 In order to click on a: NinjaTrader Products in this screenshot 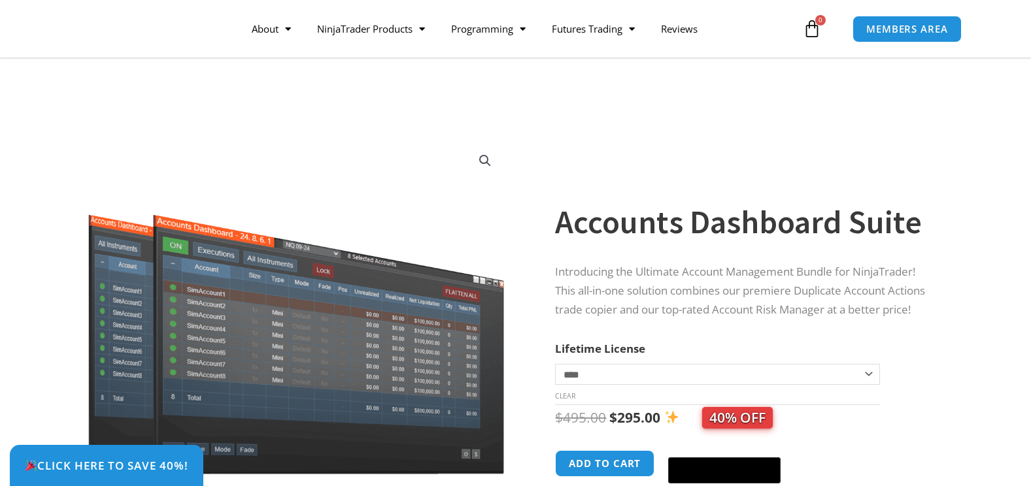, I will do `click(371, 29)`.